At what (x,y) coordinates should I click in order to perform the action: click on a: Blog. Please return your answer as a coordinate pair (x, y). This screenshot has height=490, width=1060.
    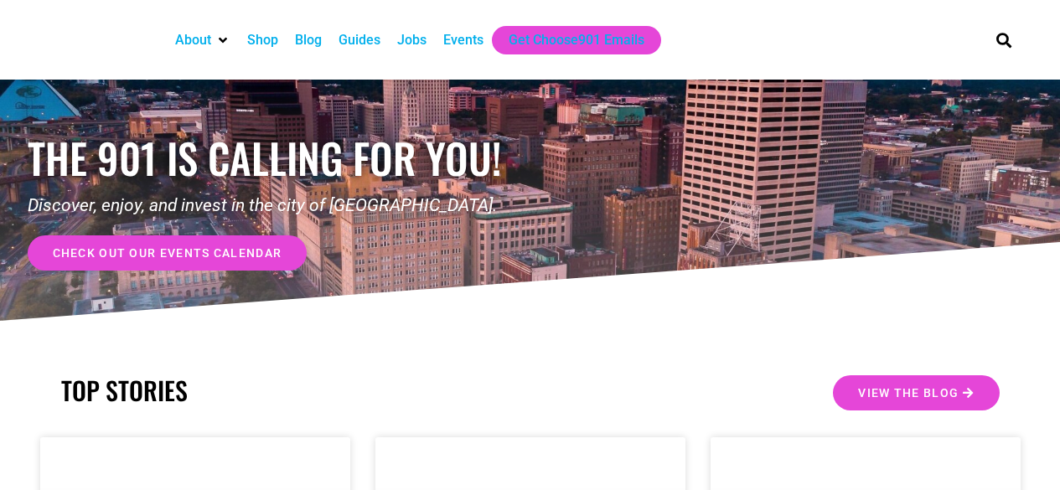
    Looking at the image, I should click on (308, 40).